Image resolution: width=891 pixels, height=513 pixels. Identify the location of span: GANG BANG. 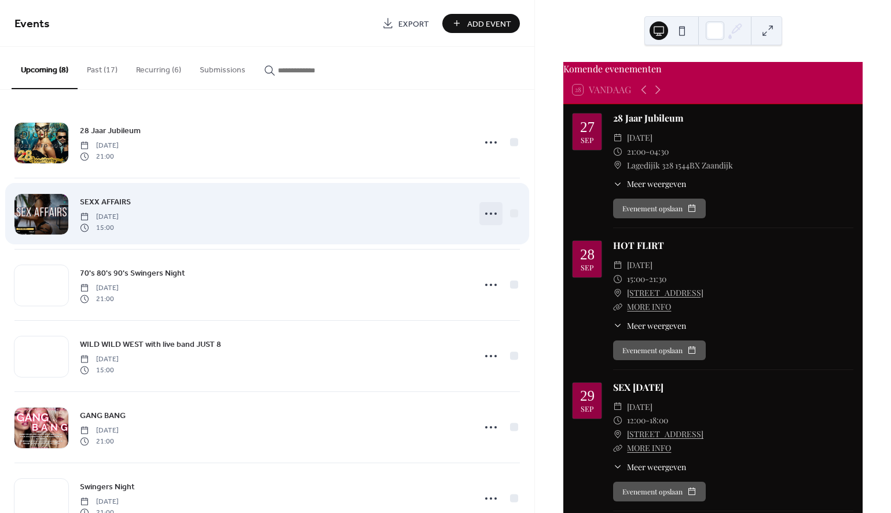
(103, 416).